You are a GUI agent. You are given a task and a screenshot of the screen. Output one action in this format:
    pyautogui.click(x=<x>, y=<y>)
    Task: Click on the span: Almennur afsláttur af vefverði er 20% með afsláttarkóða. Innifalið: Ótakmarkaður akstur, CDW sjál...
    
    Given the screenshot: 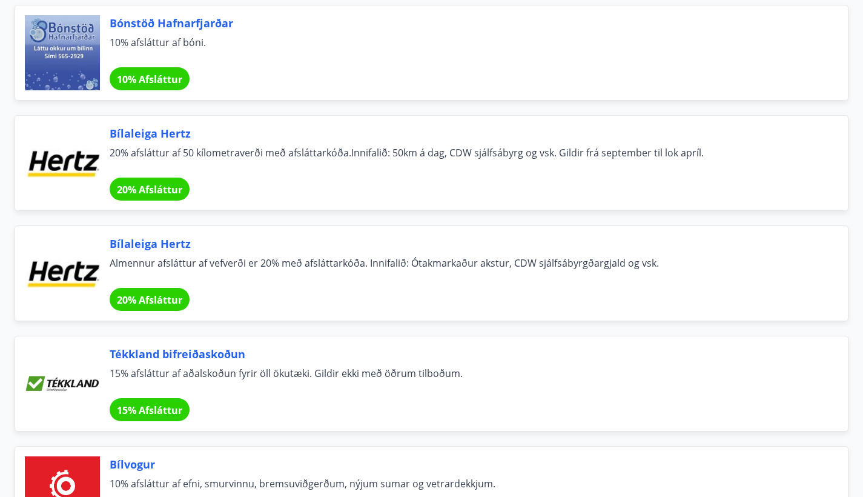 What is the action you would take?
    pyautogui.click(x=464, y=269)
    